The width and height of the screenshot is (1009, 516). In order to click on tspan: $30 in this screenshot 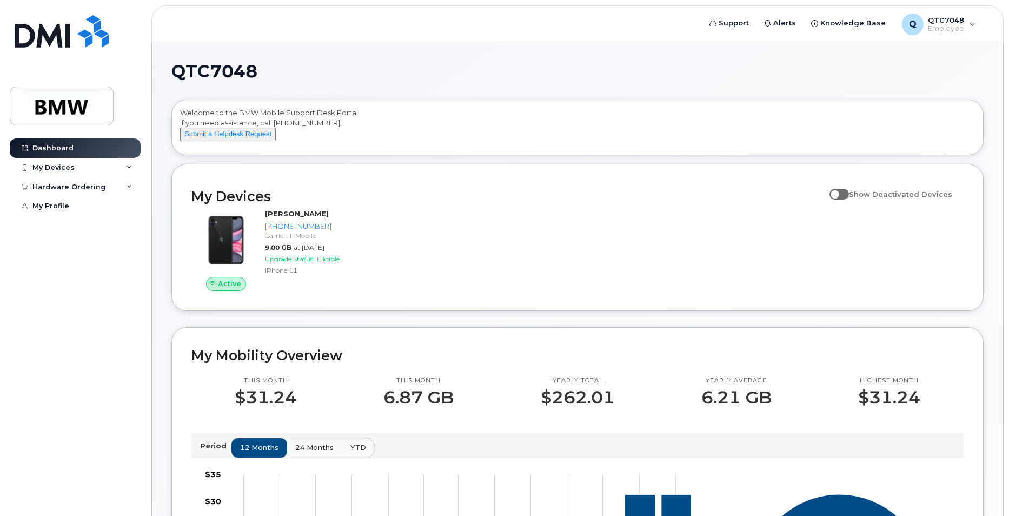, I will do `click(213, 501)`.